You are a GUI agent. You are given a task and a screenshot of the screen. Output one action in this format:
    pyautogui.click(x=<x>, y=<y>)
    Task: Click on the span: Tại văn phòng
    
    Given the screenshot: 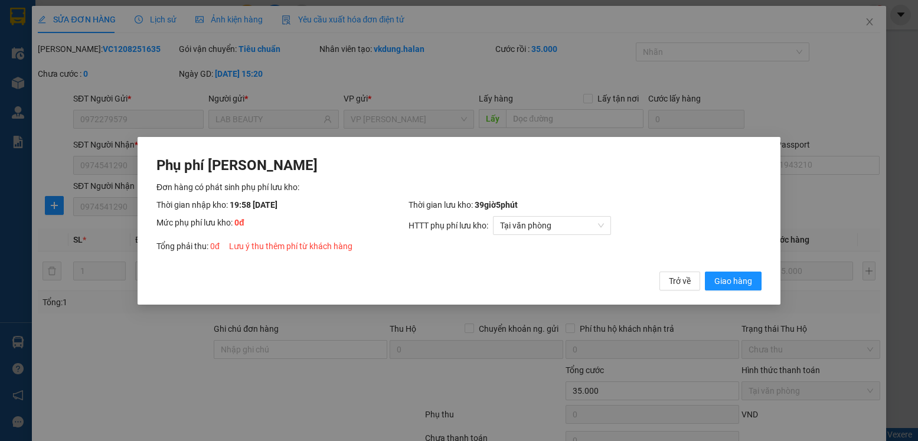 What is the action you would take?
    pyautogui.click(x=552, y=225)
    